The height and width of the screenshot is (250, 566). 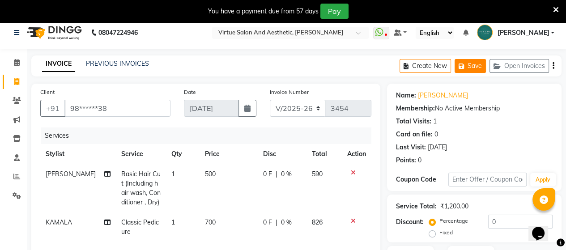 What do you see at coordinates (289, 92) in the screenshot?
I see `label: Invoice Number` at bounding box center [289, 92].